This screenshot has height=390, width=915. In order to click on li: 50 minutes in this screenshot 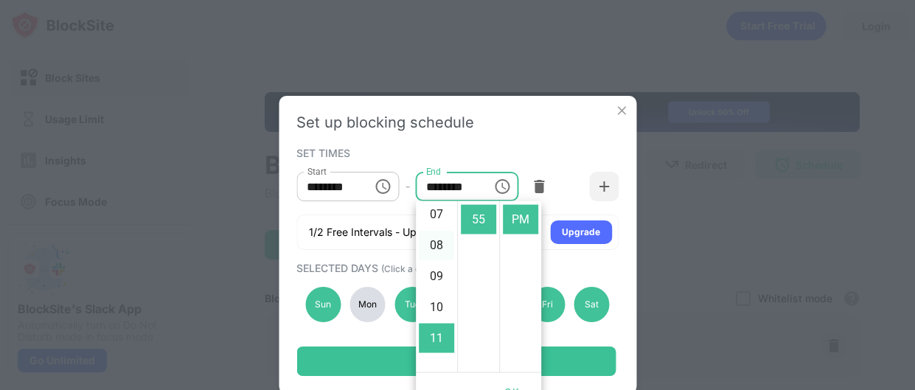, I will do `click(479, 189)`.